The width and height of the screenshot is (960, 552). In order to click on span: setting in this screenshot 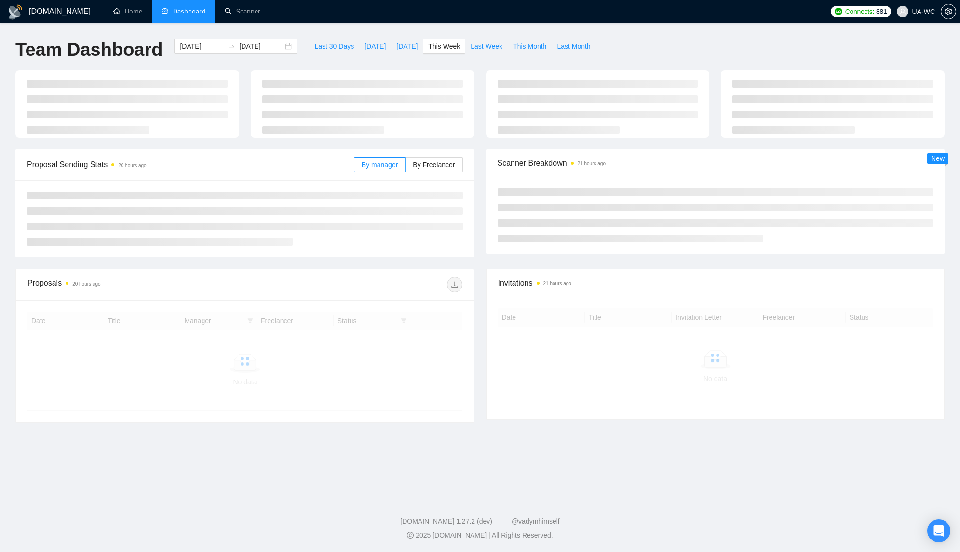, I will do `click(948, 12)`.